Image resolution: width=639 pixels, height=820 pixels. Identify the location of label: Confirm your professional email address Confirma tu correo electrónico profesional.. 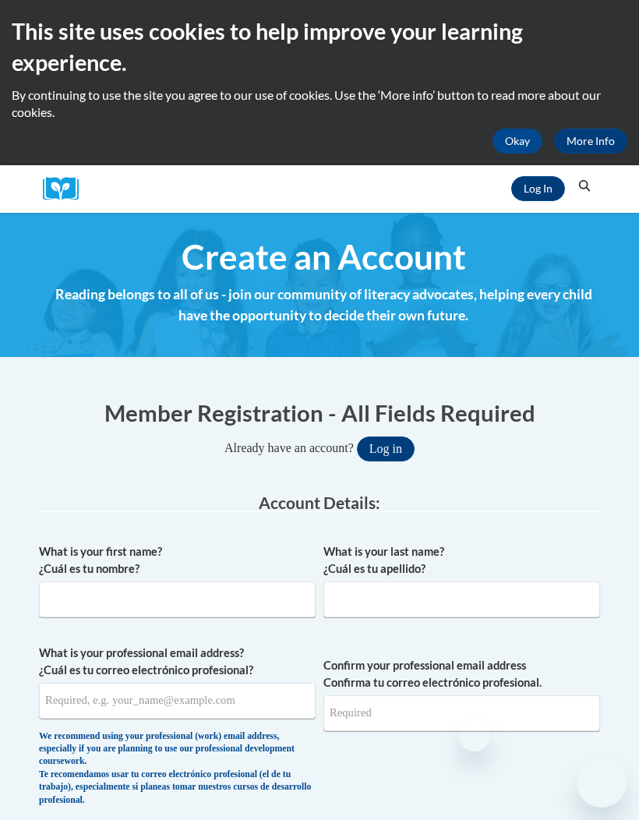
(461, 674).